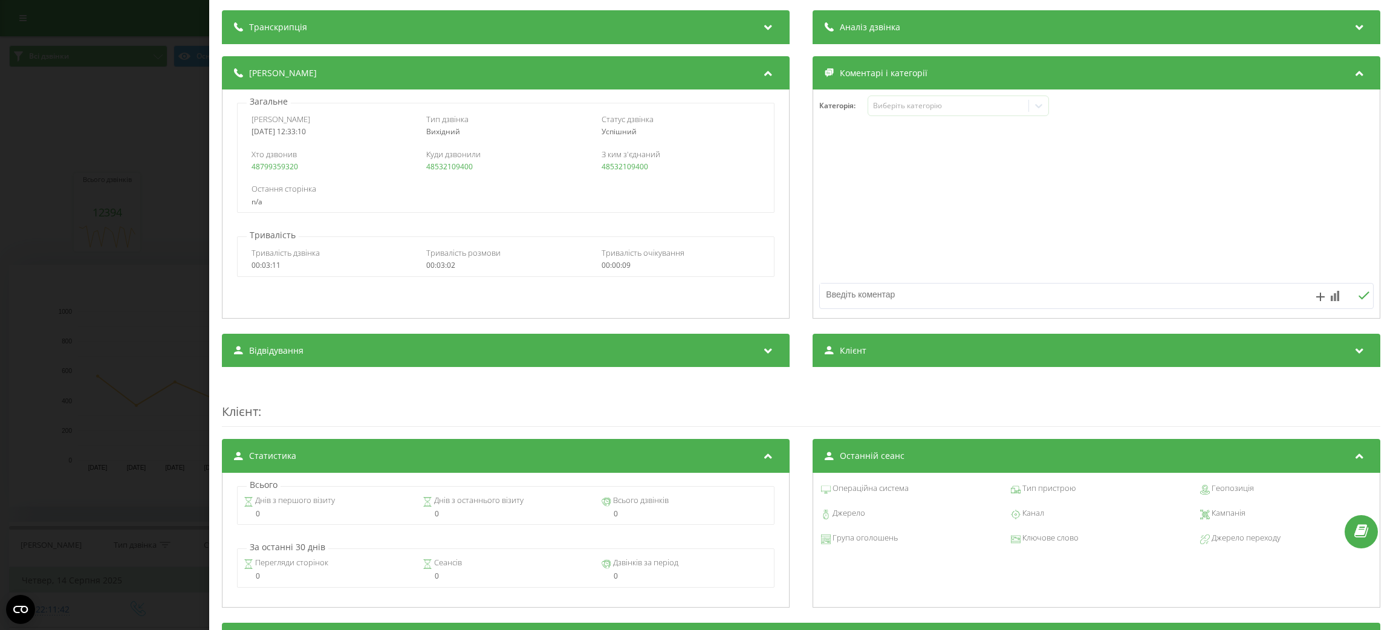  I want to click on div: Виберіть категорію, so click(948, 106).